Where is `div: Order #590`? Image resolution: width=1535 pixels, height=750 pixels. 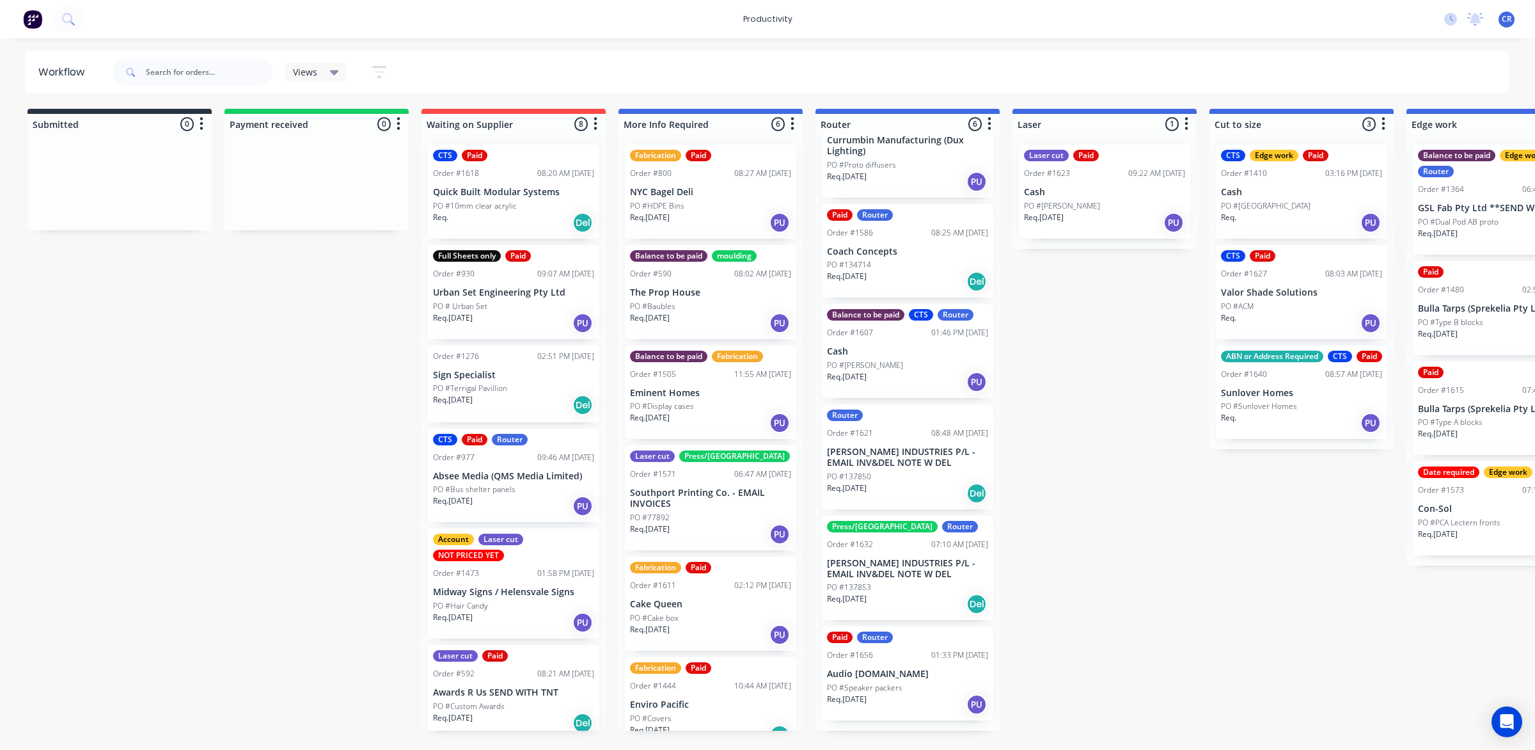
div: Order #590 is located at coordinates (651, 274).